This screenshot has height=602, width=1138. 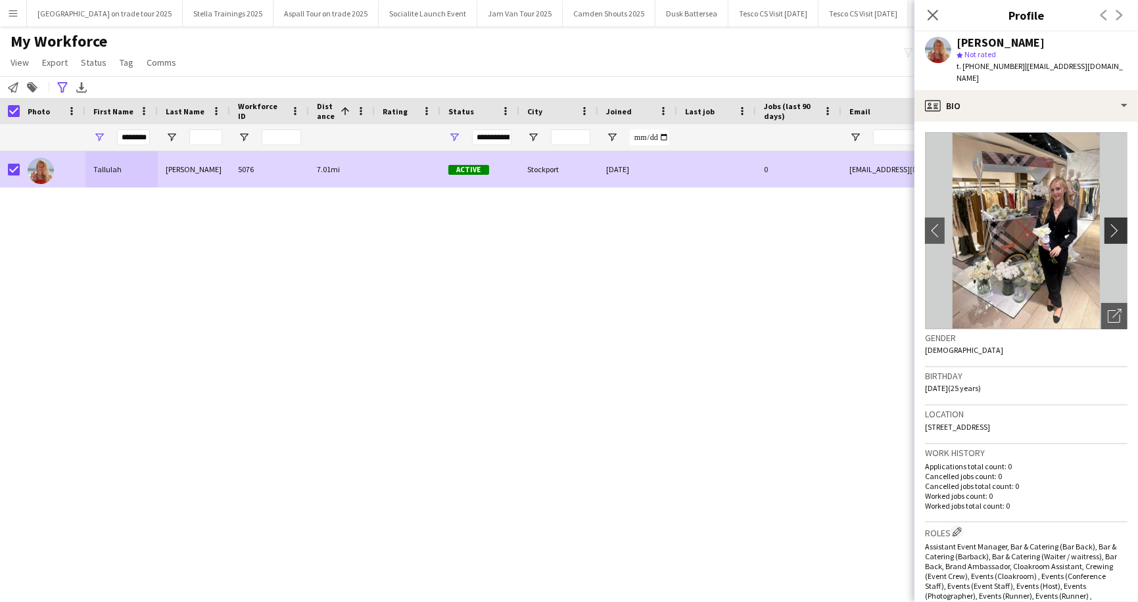 I want to click on span: Last job, so click(x=700, y=111).